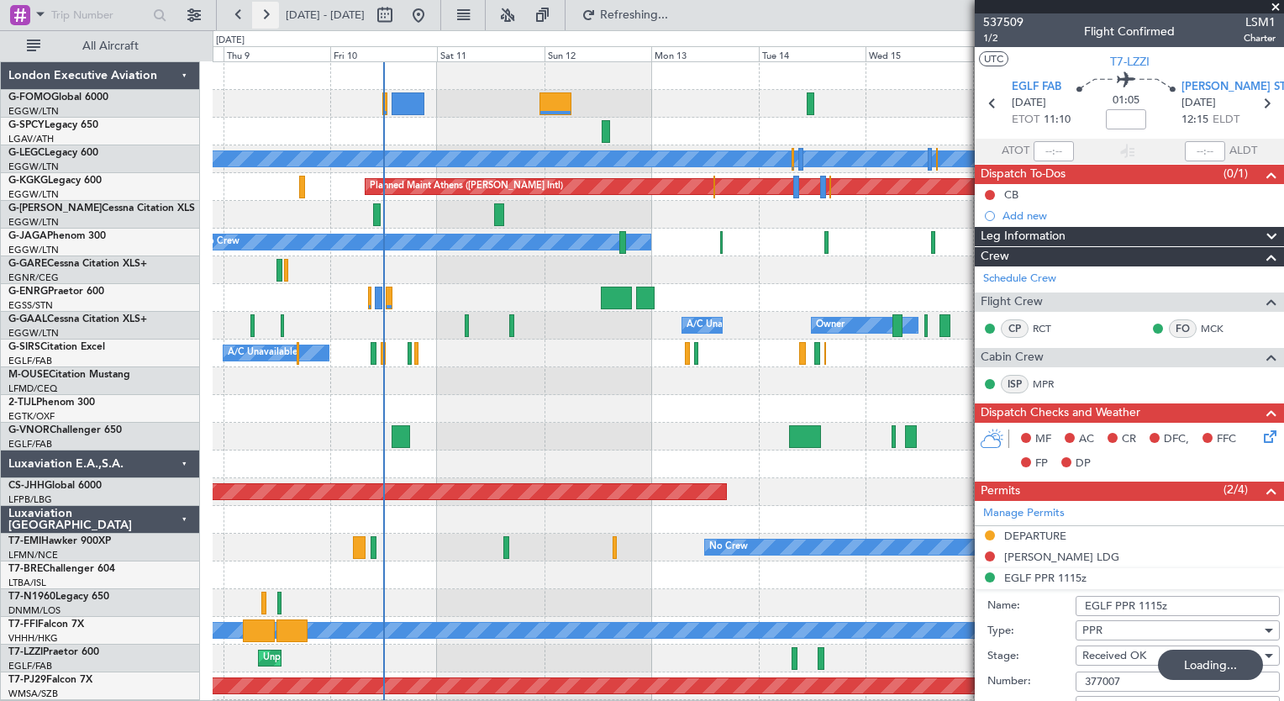  What do you see at coordinates (1087, 440) in the screenshot?
I see `span: AC` at bounding box center [1087, 440].